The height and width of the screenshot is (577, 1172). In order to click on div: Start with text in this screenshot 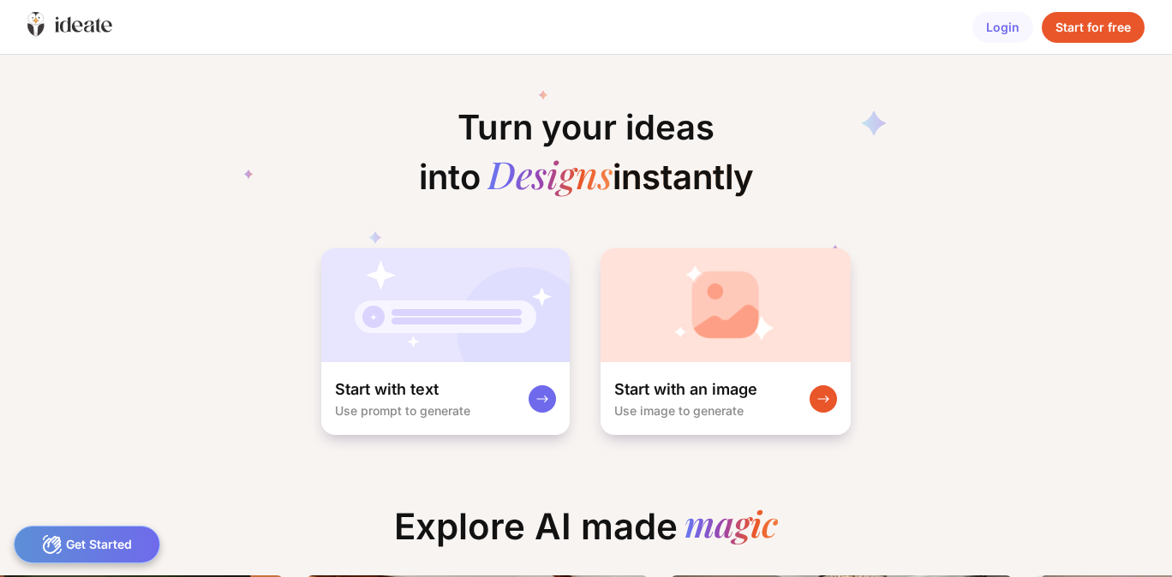, I will do `click(386, 390)`.